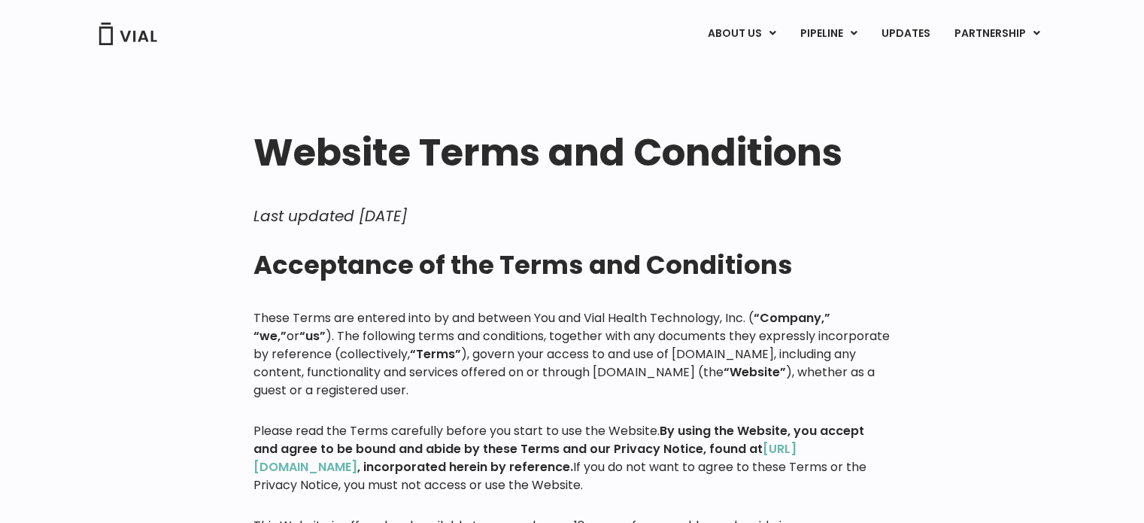  What do you see at coordinates (998, 34) in the screenshot?
I see `a: PARTNERSHIPMenu Toggle` at bounding box center [998, 34].